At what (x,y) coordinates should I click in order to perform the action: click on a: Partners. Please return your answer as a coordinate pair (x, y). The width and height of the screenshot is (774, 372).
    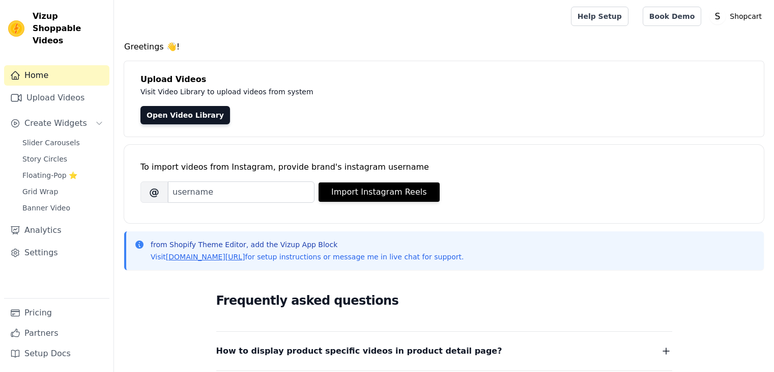
    Looking at the image, I should click on (56, 333).